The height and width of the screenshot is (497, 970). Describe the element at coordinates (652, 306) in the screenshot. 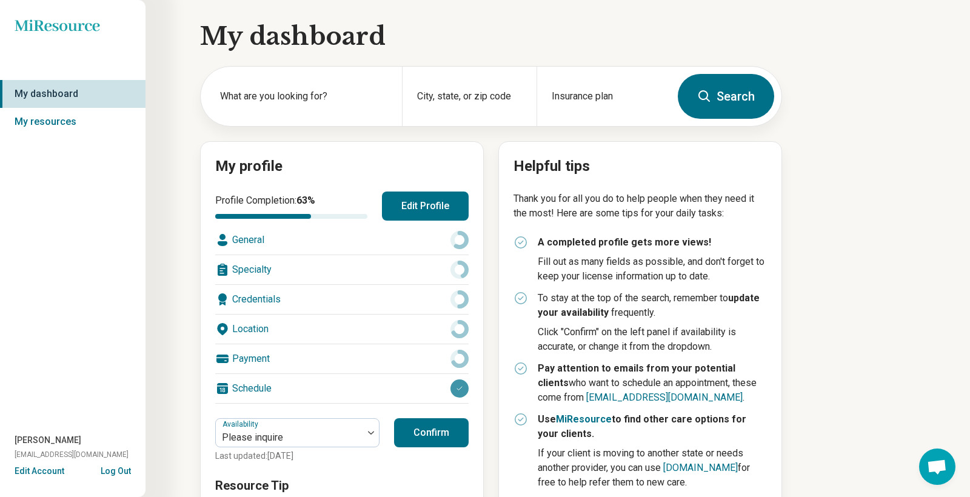

I see `p: To stay at the top of the search, remember to frequently.` at that location.